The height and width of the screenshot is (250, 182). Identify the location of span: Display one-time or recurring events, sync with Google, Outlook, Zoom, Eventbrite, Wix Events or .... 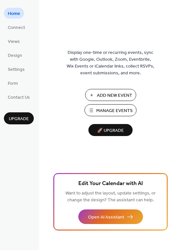
(110, 63).